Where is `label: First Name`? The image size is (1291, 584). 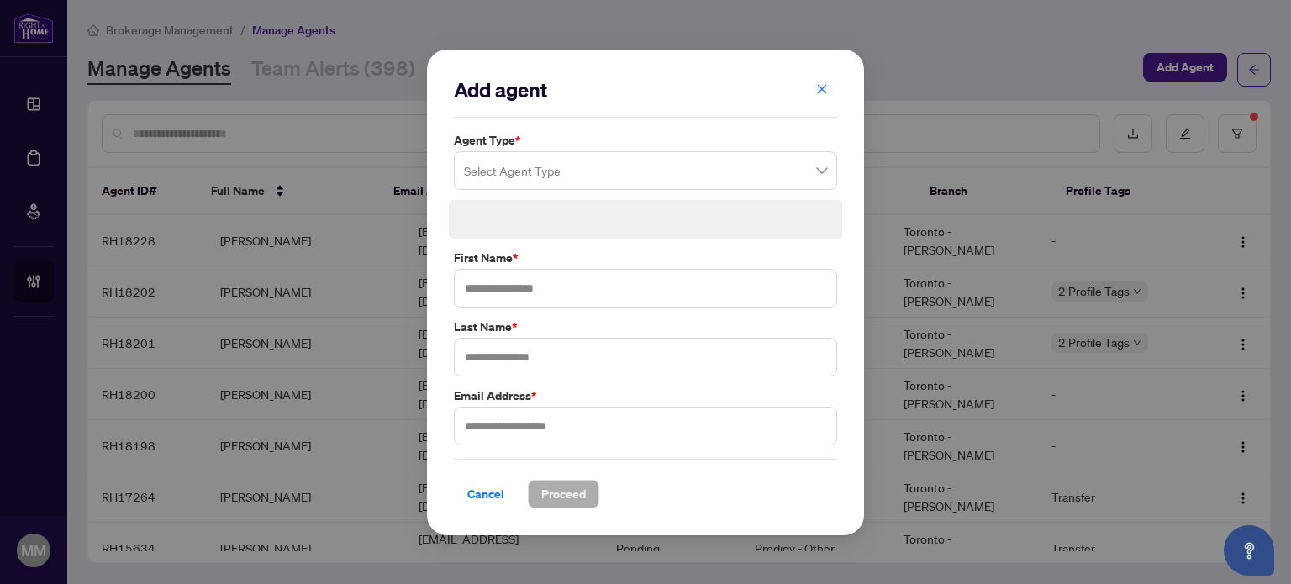 label: First Name is located at coordinates (645, 258).